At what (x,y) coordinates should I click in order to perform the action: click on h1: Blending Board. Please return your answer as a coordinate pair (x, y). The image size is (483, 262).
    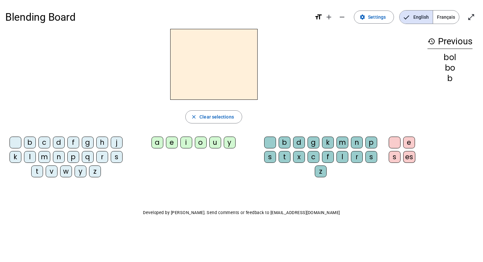
    Looking at the image, I should click on (157, 17).